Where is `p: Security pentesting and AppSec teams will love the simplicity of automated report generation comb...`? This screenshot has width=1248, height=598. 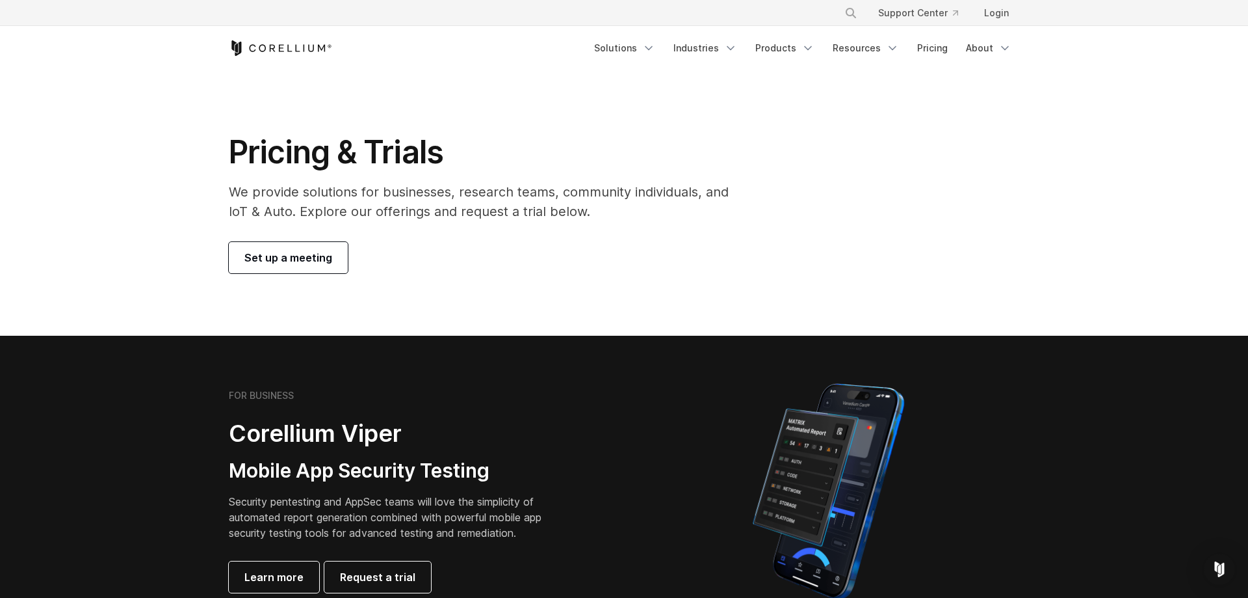
p: Security pentesting and AppSec teams will love the simplicity of automated report generation comb... is located at coordinates (395, 517).